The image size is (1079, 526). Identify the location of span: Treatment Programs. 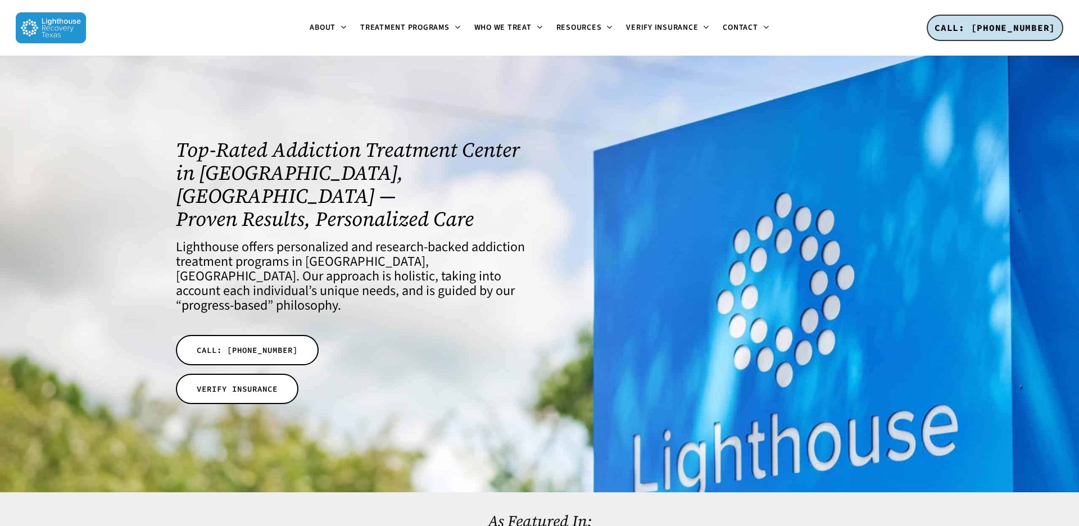
(405, 28).